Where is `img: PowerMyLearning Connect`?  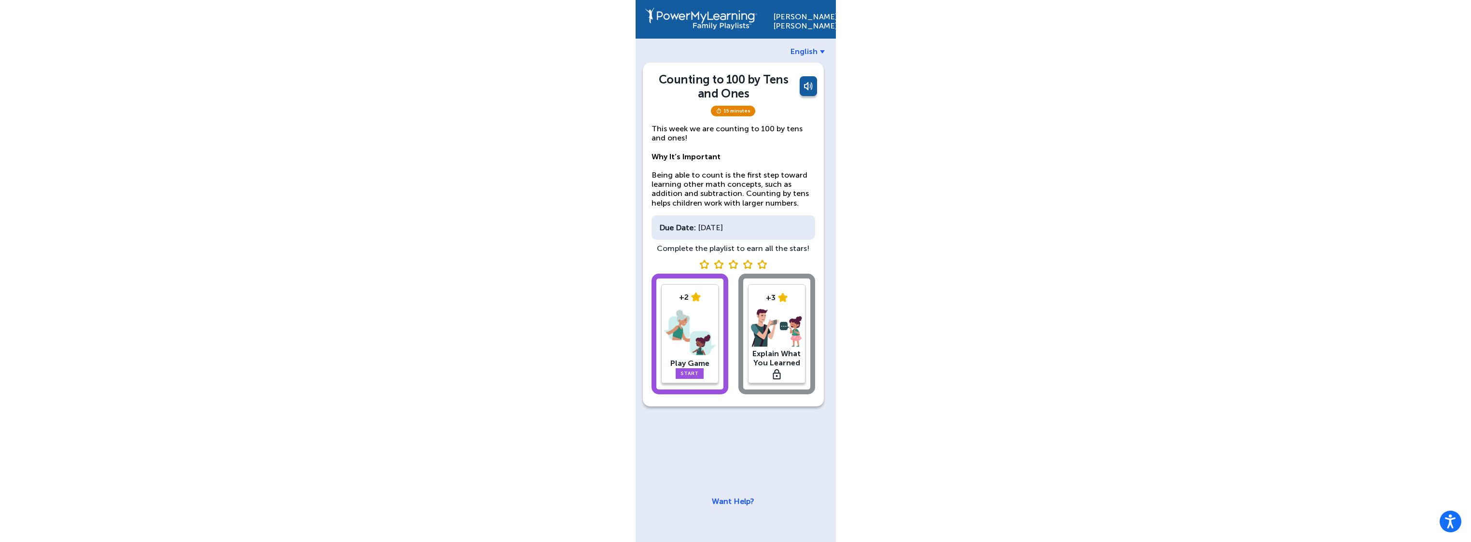
img: PowerMyLearning Connect is located at coordinates (701, 18).